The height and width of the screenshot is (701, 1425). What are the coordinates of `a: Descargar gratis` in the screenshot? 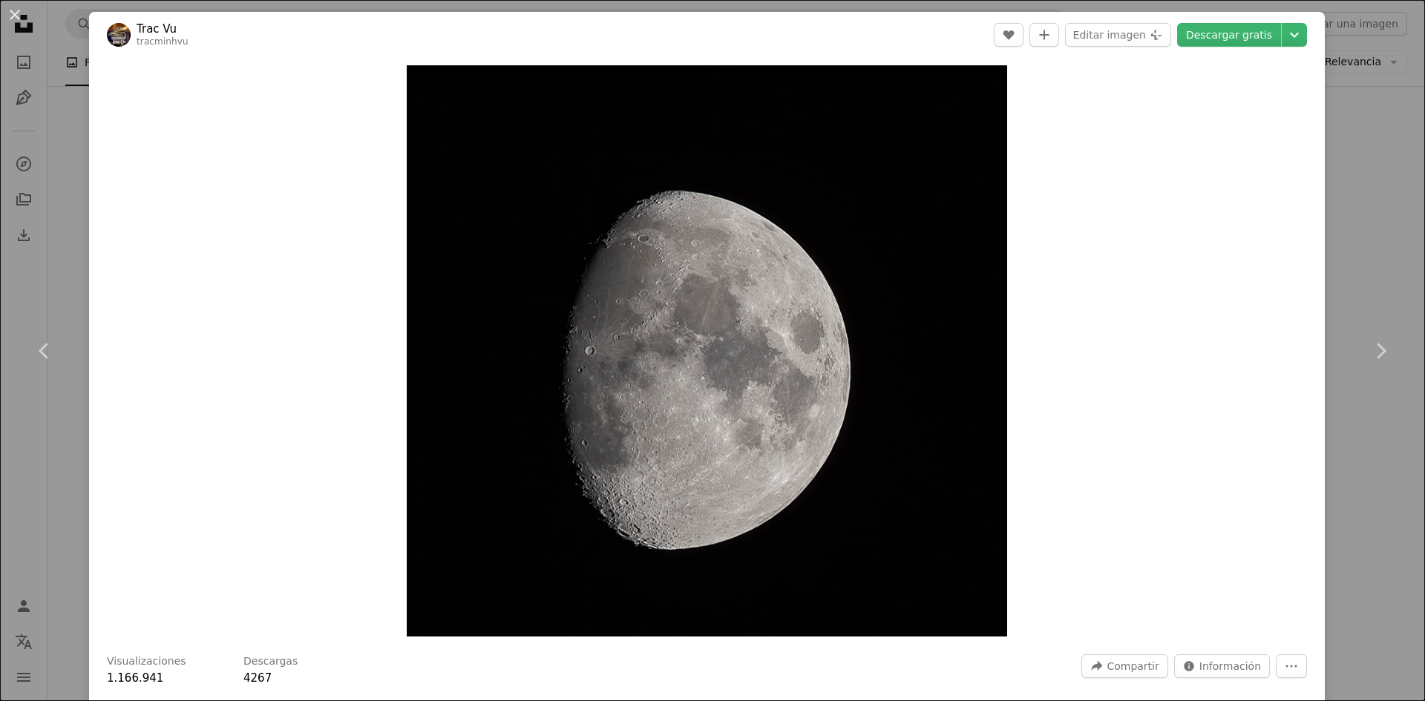 It's located at (1229, 35).